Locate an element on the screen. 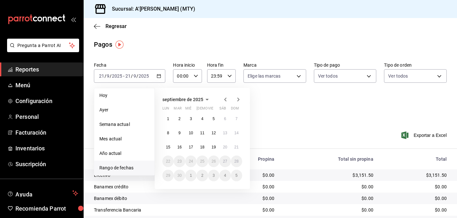 Image resolution: width=457 pixels, height=218 pixels. abbr: 8 de septiembre de 2025 is located at coordinates (168, 133).